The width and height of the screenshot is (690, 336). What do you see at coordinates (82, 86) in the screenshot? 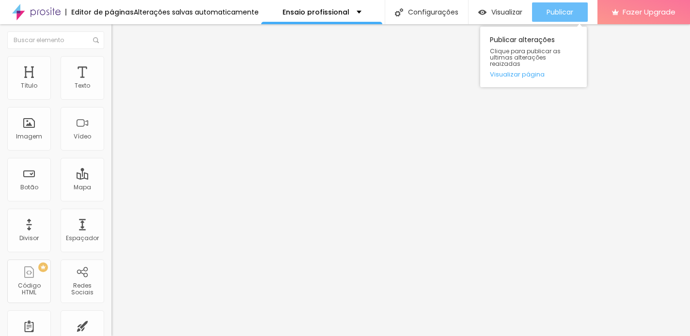
I see `div: Texto` at bounding box center [82, 86].